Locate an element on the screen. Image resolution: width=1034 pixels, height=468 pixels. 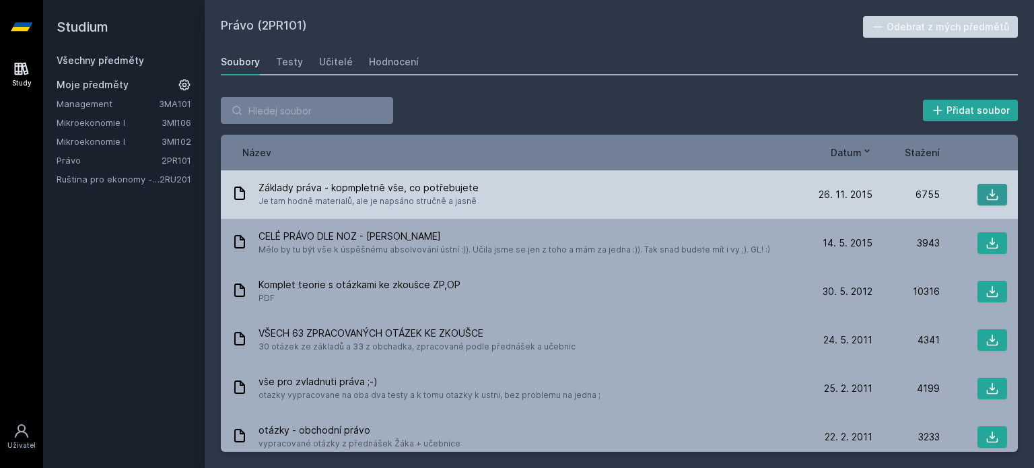
h2: Právo (2PR101) is located at coordinates (542, 27).